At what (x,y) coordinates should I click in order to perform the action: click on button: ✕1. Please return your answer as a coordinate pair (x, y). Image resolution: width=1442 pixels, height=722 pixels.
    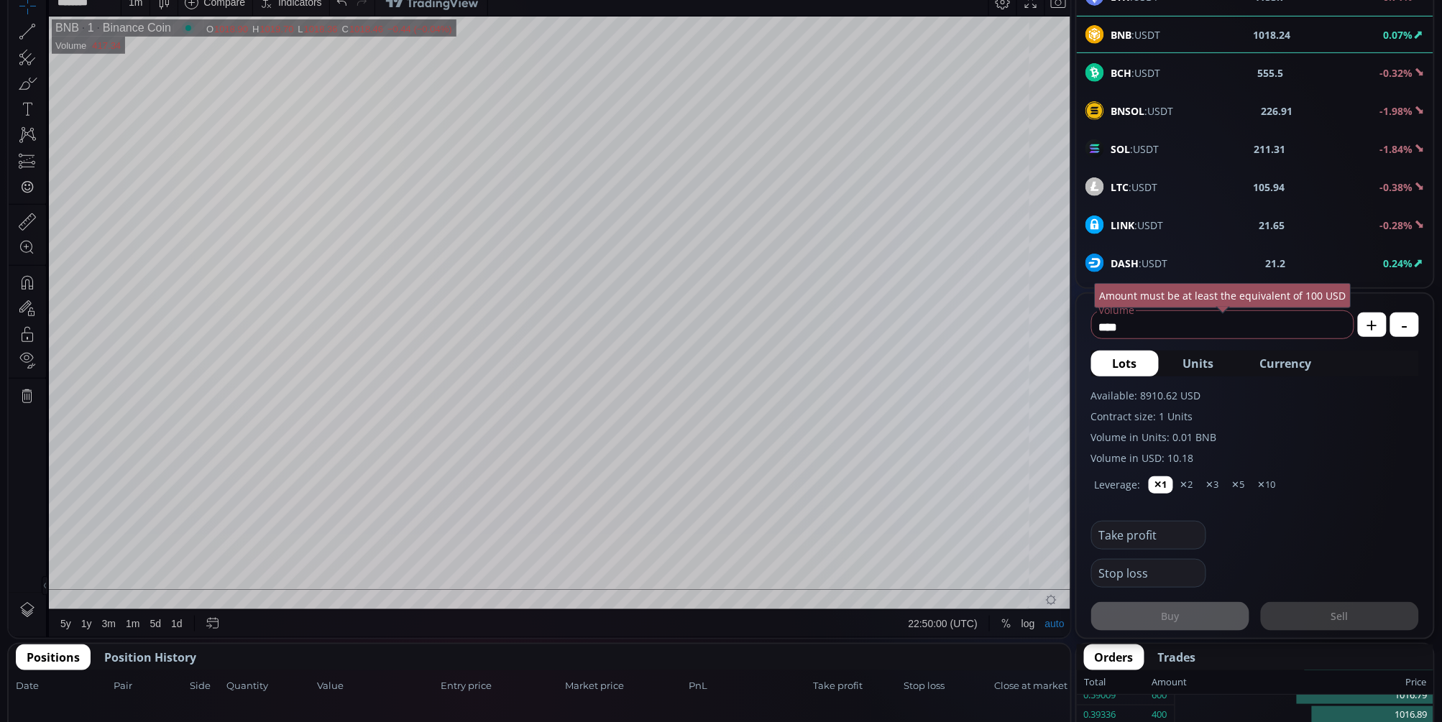
    Looking at the image, I should click on (1161, 485).